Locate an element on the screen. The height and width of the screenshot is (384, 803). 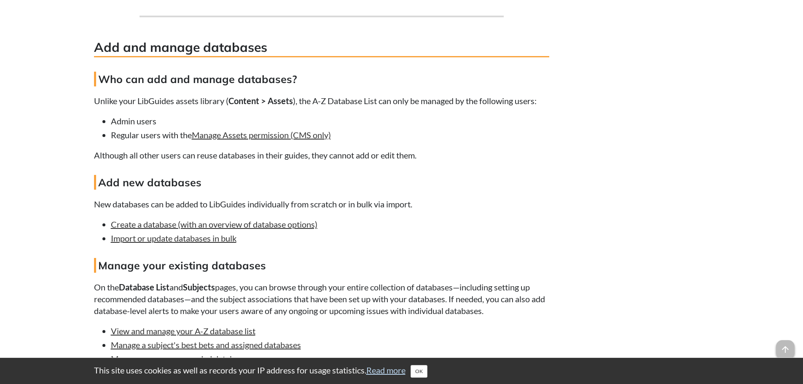
p: New databases can be added to LibGuides individually from scratch or in bulk via import. is located at coordinates (322, 204).